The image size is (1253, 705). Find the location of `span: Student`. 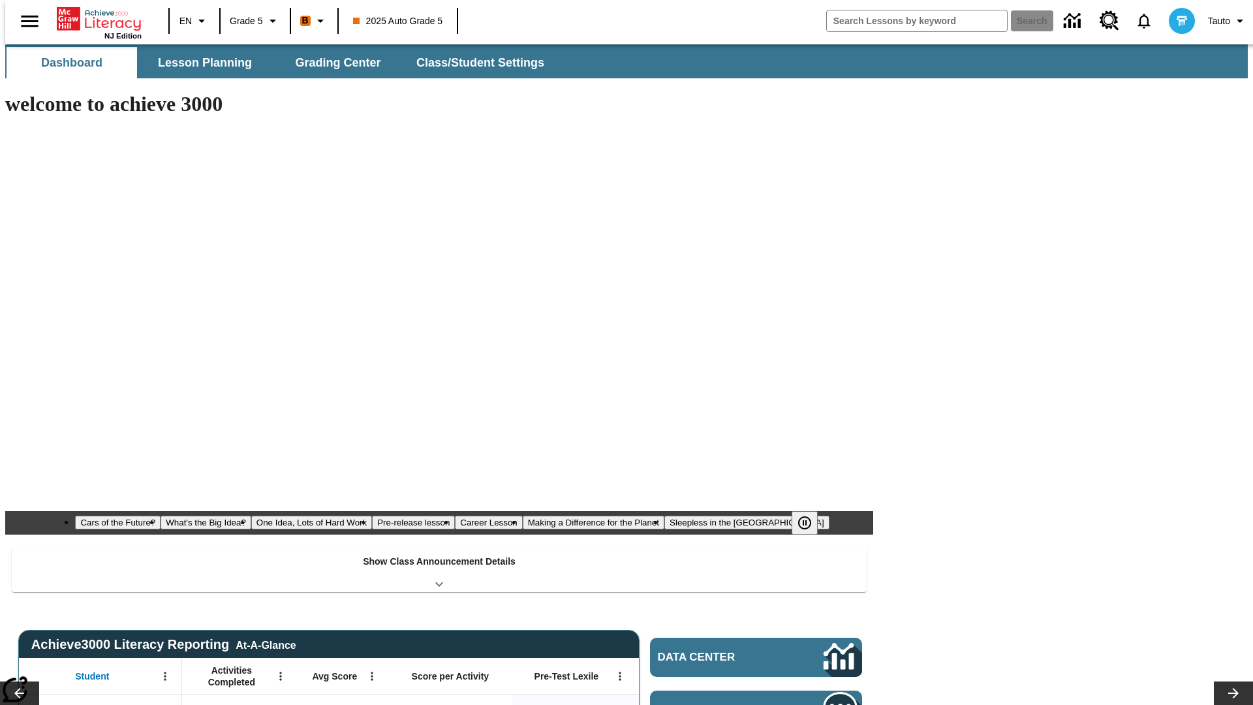

span: Student is located at coordinates (92, 676).